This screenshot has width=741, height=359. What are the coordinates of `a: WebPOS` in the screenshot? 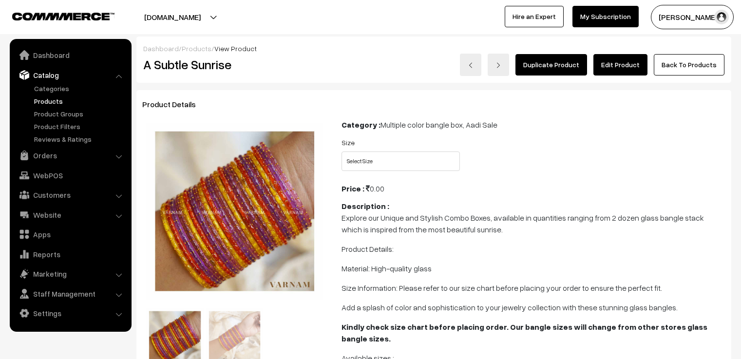 It's located at (70, 175).